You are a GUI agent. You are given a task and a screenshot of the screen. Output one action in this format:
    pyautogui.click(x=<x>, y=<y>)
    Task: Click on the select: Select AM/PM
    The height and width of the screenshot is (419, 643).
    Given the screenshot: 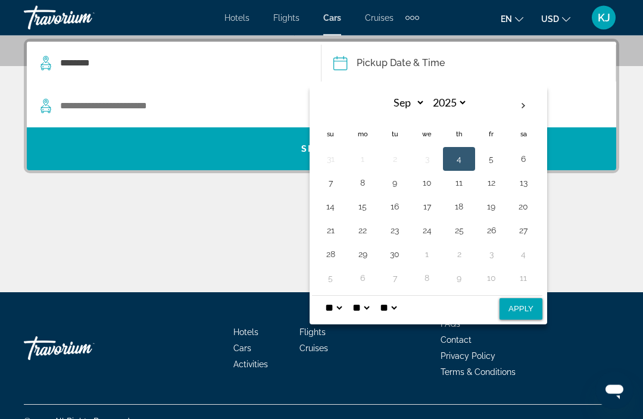 What is the action you would take?
    pyautogui.click(x=388, y=308)
    